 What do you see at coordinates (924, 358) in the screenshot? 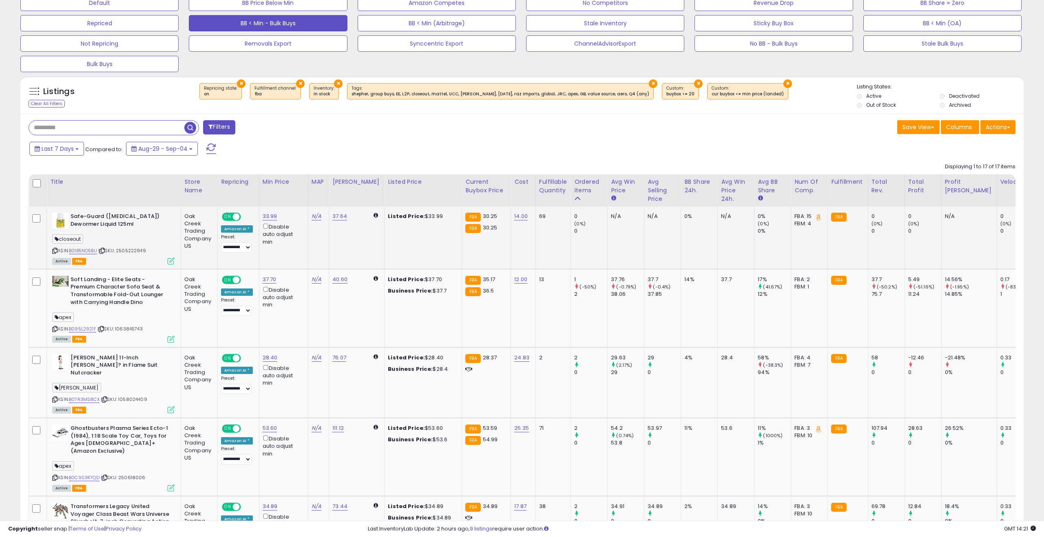
I see `div: -12.46` at bounding box center [924, 358].